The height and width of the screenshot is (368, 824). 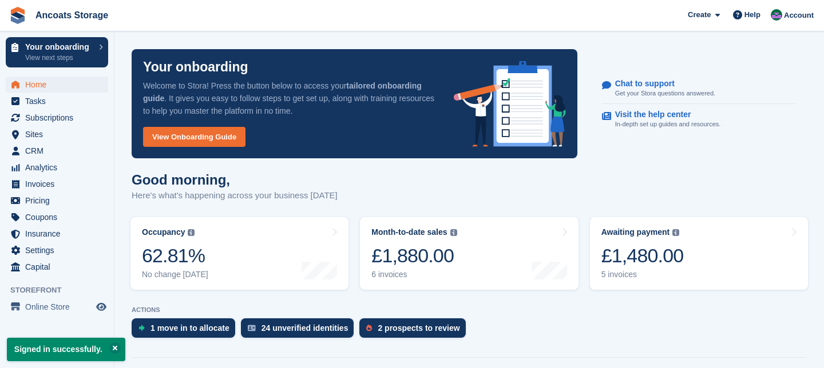 What do you see at coordinates (175, 256) in the screenshot?
I see `div: 62.81%` at bounding box center [175, 256].